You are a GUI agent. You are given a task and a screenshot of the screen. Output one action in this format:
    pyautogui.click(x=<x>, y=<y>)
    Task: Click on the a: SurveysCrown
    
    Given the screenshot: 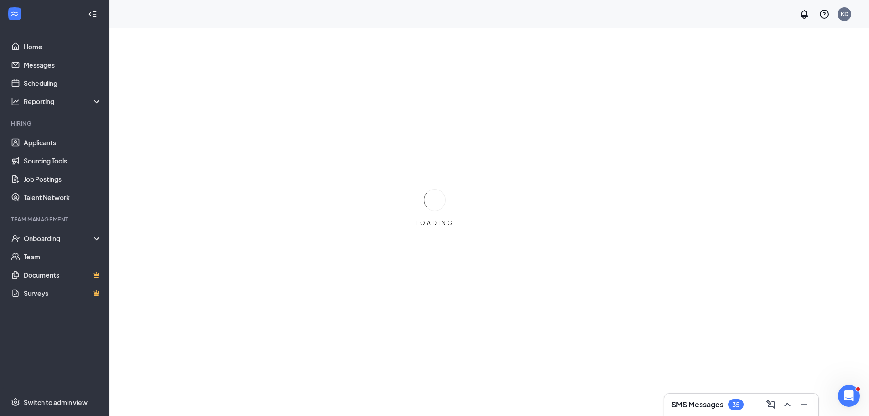 What is the action you would take?
    pyautogui.click(x=63, y=293)
    